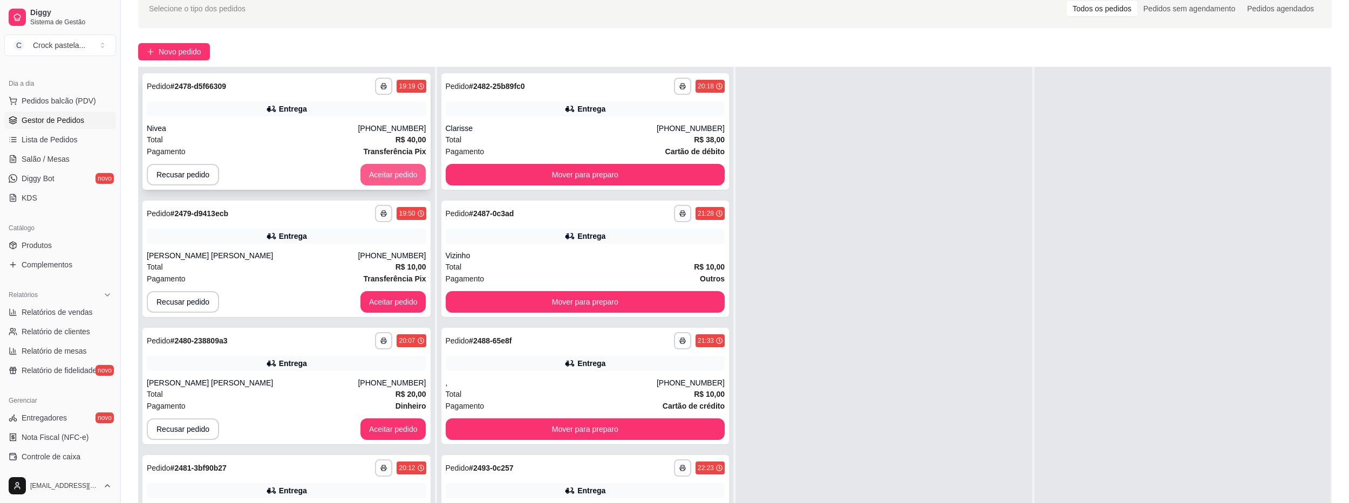  Describe the element at coordinates (407, 86) in the screenshot. I see `div: 19:19` at that location.